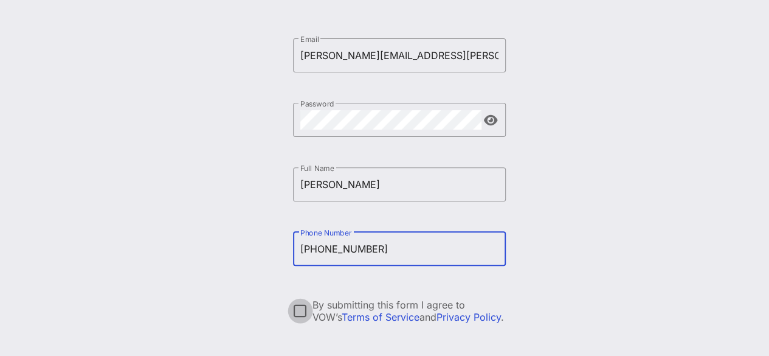 Image resolution: width=769 pixels, height=356 pixels. What do you see at coordinates (309, 39) in the screenshot?
I see `label: Email` at bounding box center [309, 39].